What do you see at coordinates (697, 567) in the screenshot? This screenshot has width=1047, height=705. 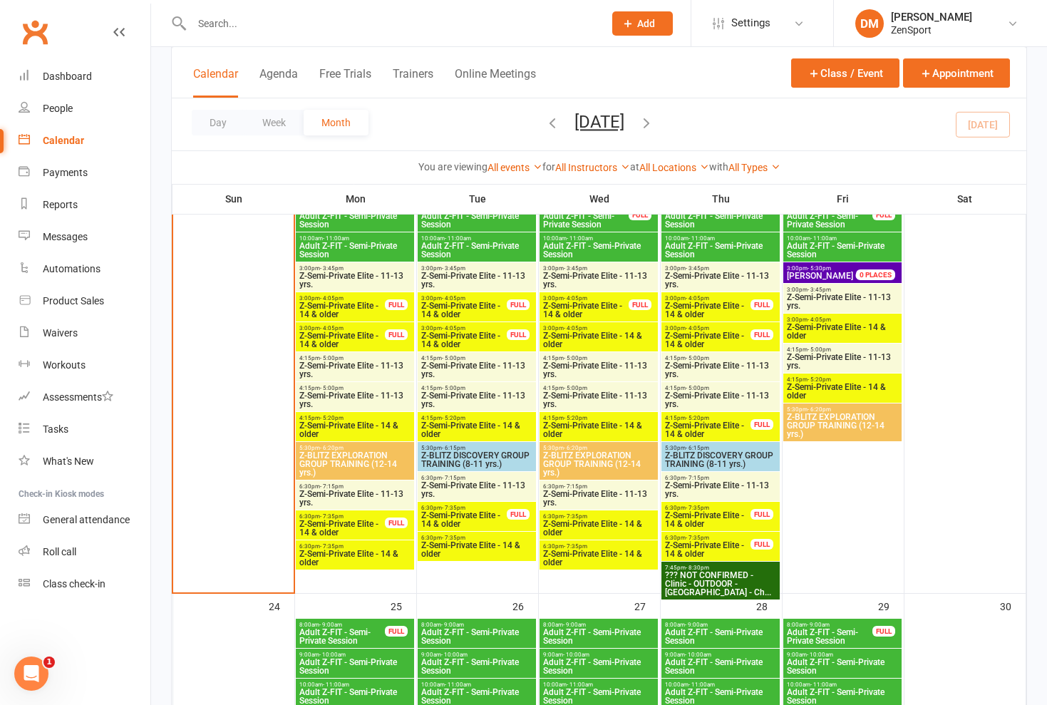 I see `span: - 8:30pm` at bounding box center [697, 567].